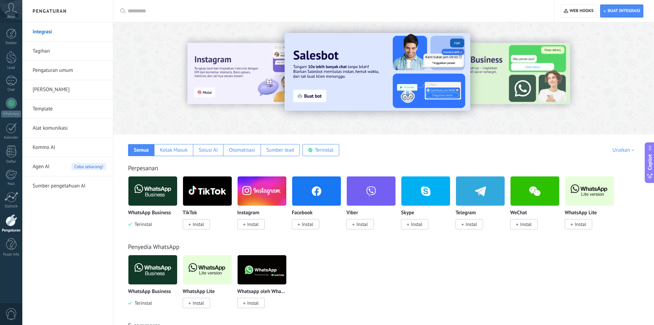 Image resolution: width=654 pixels, height=325 pixels. Describe the element at coordinates (174, 150) in the screenshot. I see `div: Kotak Masuk` at that location.